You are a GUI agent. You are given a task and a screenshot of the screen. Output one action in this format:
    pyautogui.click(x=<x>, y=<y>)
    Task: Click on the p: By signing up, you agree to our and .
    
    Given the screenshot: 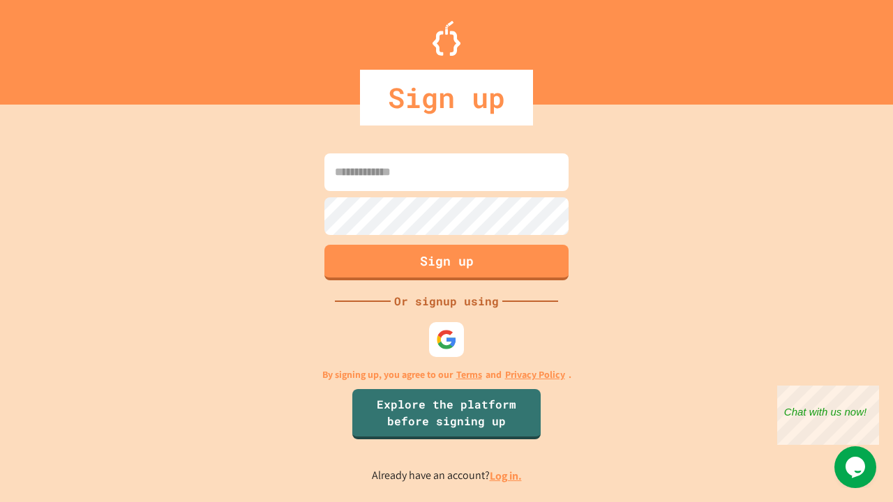 What is the action you would take?
    pyautogui.click(x=446, y=375)
    